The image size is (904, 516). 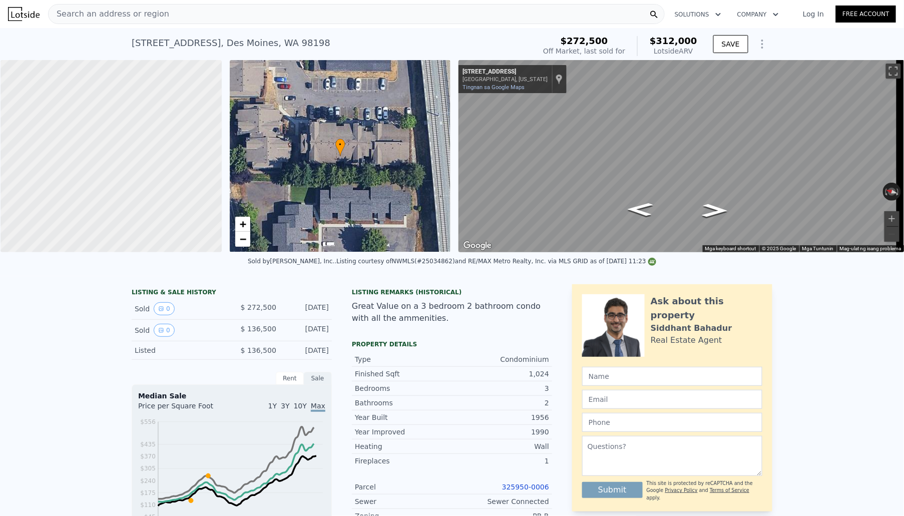 What do you see at coordinates (403, 374) in the screenshot?
I see `div: Finished Sqft` at bounding box center [403, 374].